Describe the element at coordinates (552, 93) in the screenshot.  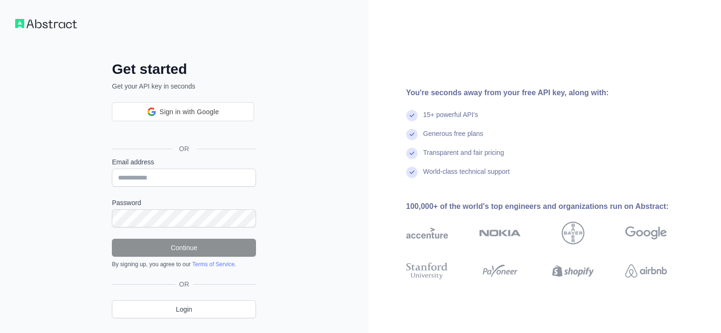
I see `div: You're seconds away from your free API key, along with:` at that location.